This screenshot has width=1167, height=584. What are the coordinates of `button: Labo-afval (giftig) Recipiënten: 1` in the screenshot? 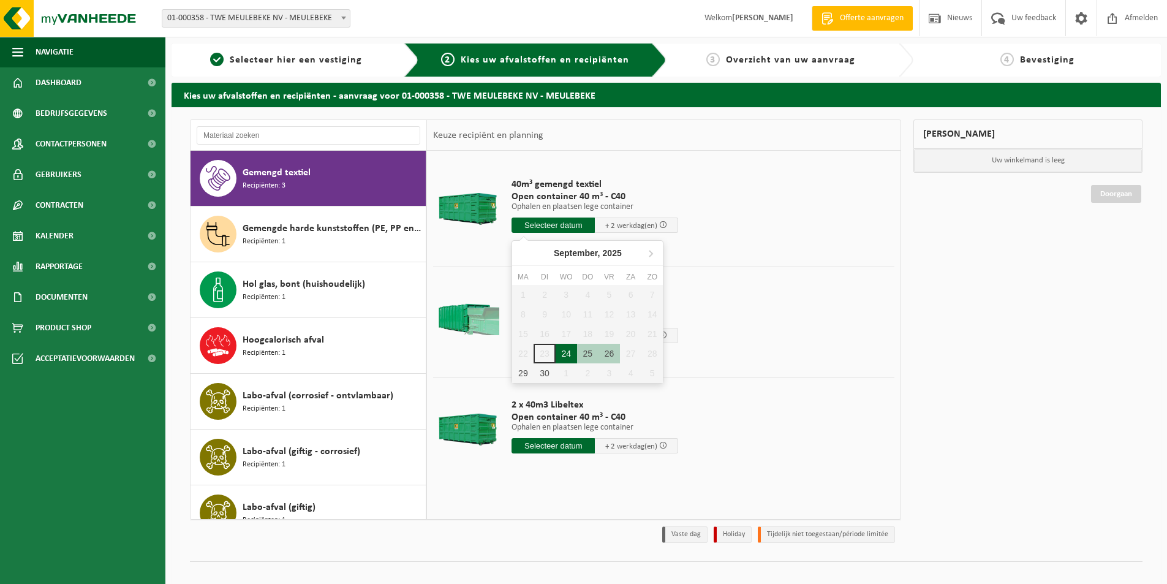 It's located at (308, 513).